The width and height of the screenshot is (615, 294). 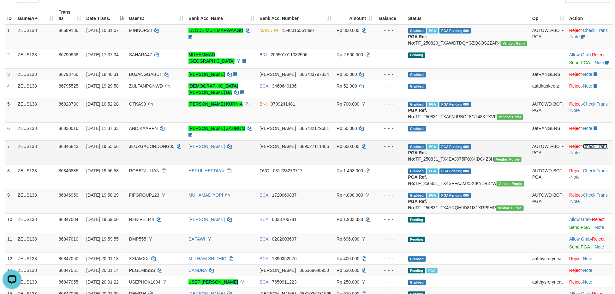 What do you see at coordinates (10, 243) in the screenshot?
I see `td: 11` at bounding box center [10, 243].